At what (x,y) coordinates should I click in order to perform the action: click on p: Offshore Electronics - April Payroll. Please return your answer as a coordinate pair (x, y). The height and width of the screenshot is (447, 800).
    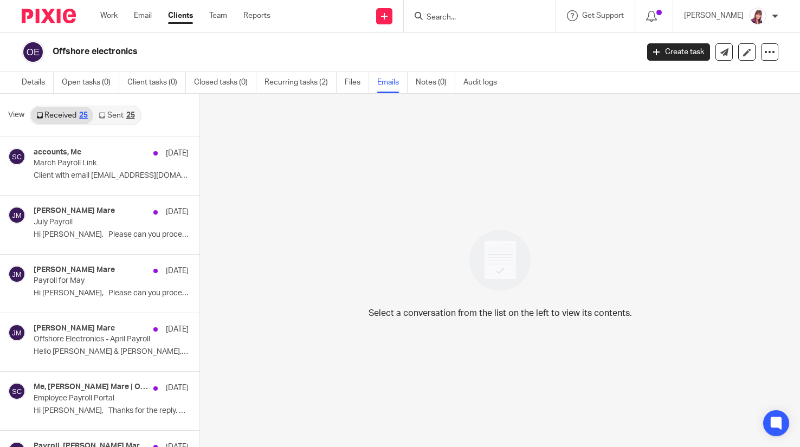
    Looking at the image, I should click on (95, 339).